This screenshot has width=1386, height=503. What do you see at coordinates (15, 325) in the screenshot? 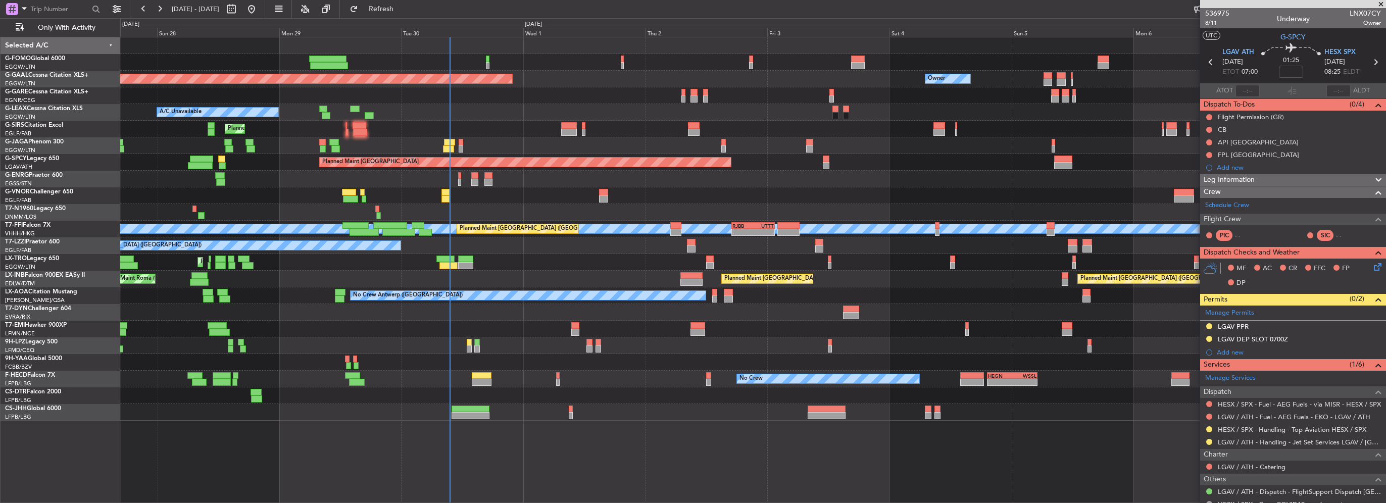
I see `span: T7-EMI` at bounding box center [15, 325].